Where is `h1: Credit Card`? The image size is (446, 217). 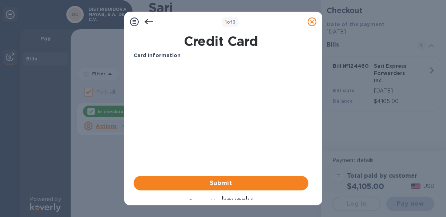
h1: Credit Card is located at coordinates (221, 41).